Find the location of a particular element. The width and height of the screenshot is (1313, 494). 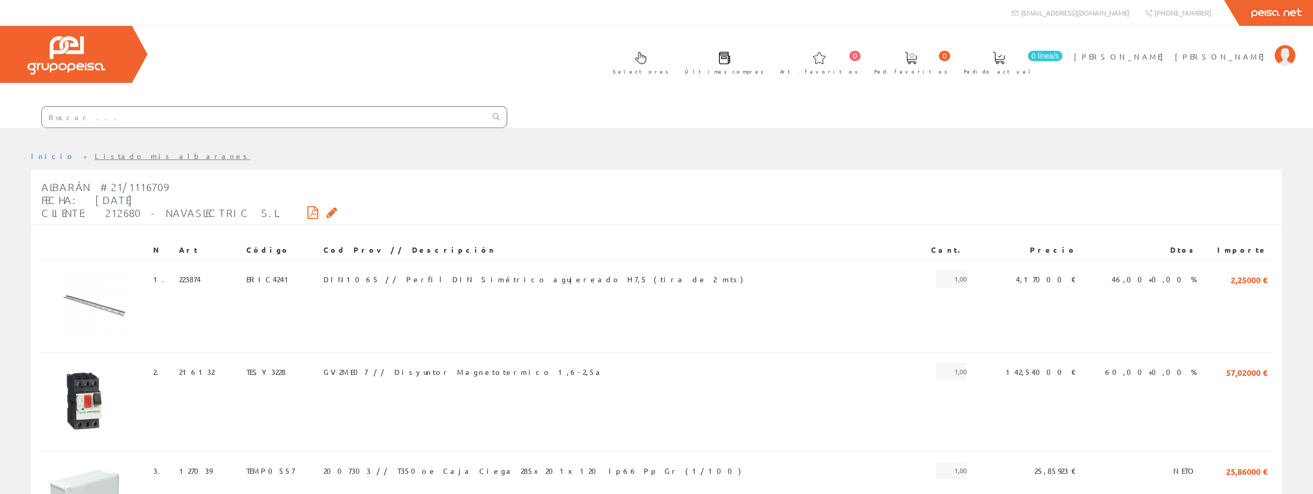

th: Cant. is located at coordinates (944, 250).